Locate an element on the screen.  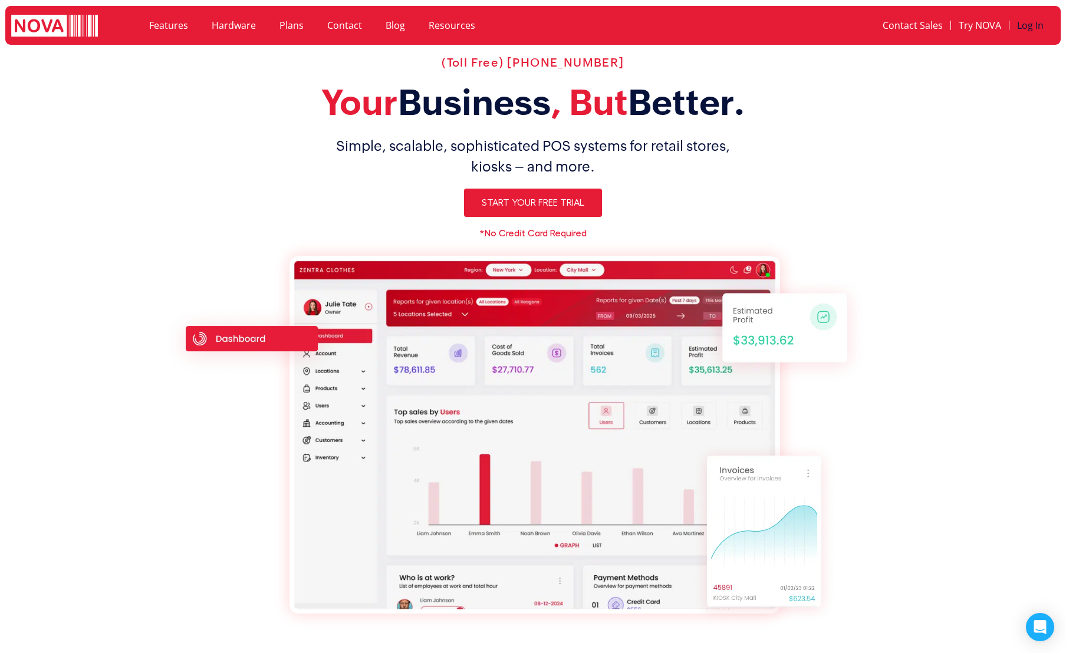
a: Contact Sales is located at coordinates (913, 25).